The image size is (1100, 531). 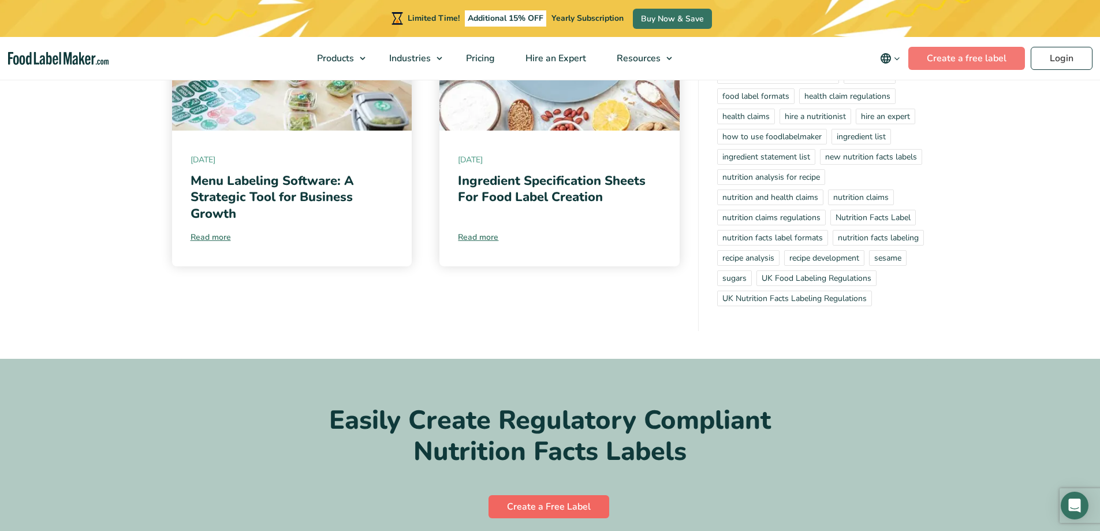 What do you see at coordinates (672, 18) in the screenshot?
I see `a: Buy Now & Save` at bounding box center [672, 18].